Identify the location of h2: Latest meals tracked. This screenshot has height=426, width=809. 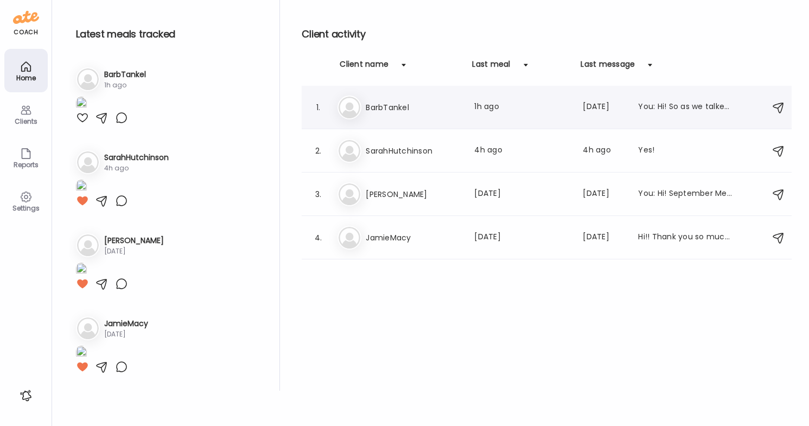
(169, 34).